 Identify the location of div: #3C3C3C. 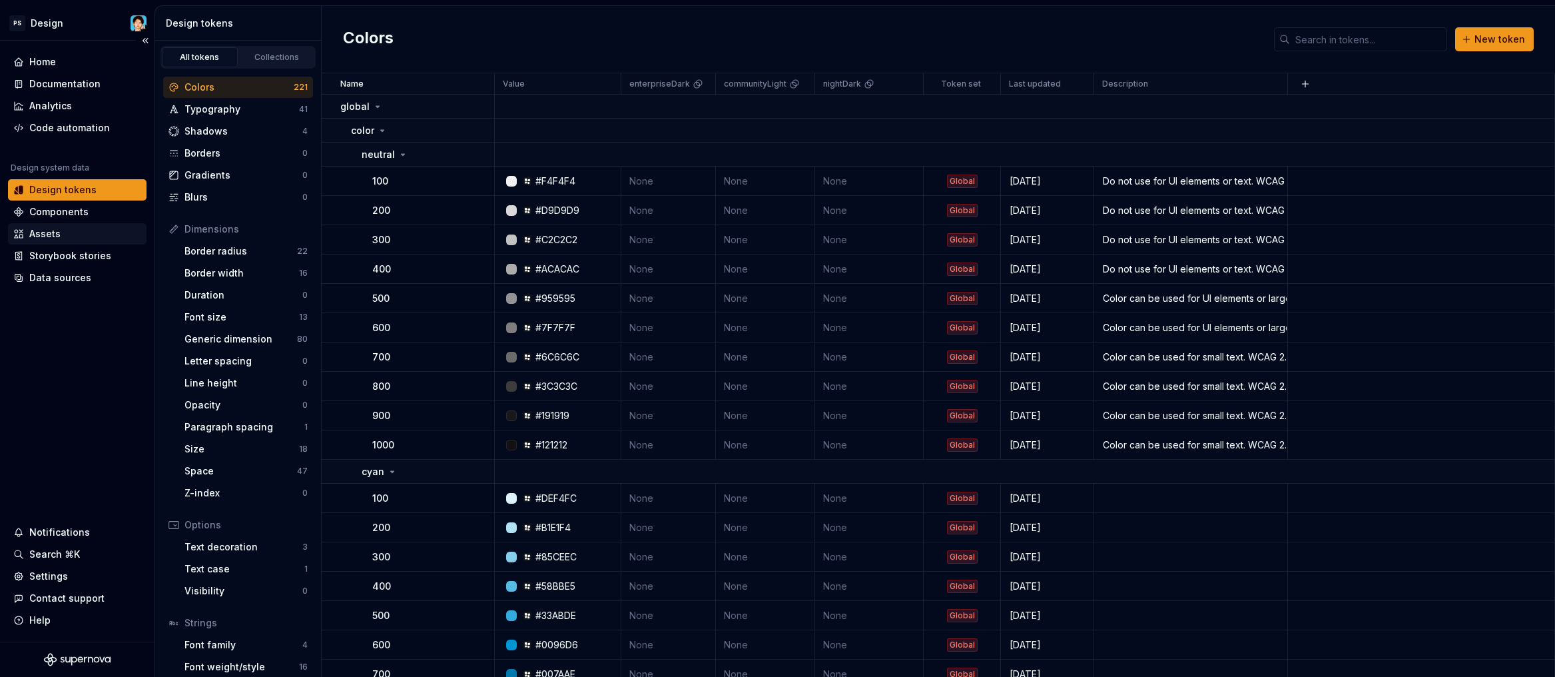
(556, 386).